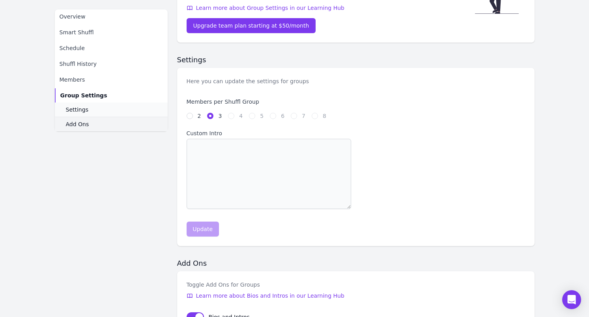 This screenshot has width=589, height=317. What do you see at coordinates (271, 8) in the screenshot?
I see `a: Learn more about Group Settings in our Learning Hub` at bounding box center [271, 8].